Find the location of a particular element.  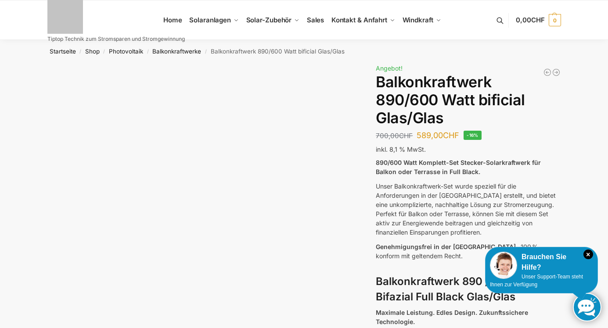

span: Kontakt & Anfahrt is located at coordinates (359, 20).